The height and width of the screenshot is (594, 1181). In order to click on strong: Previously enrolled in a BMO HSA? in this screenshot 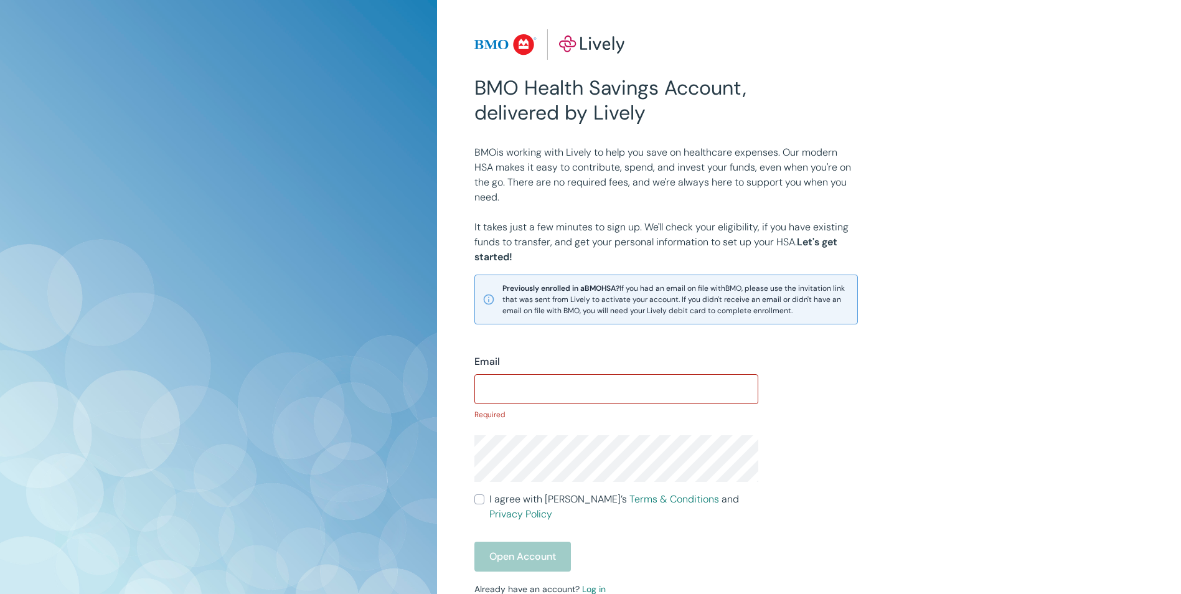, I will do `click(561, 288)`.